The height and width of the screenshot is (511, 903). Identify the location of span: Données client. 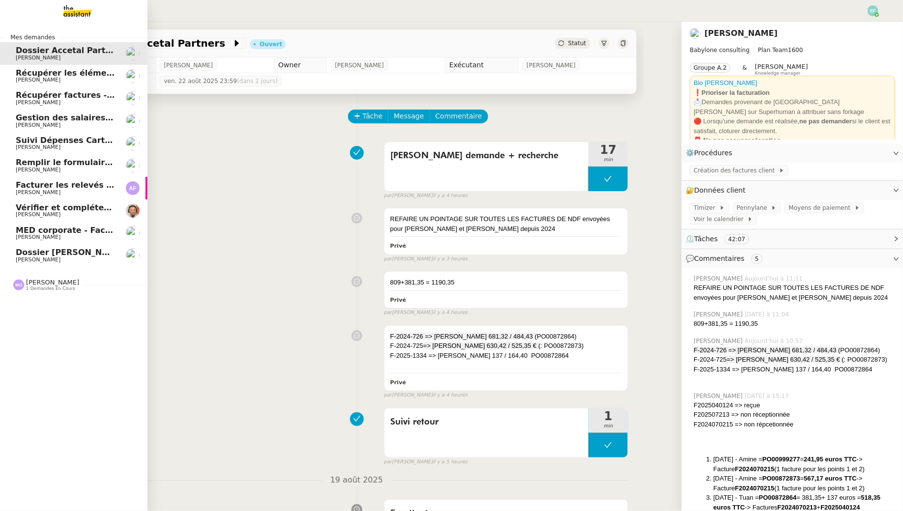
(720, 190).